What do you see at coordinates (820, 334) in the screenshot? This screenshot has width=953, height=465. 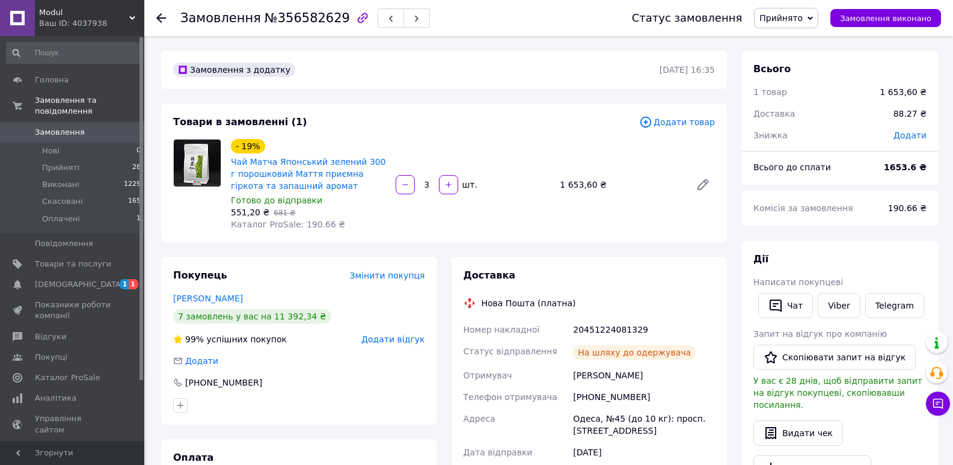 I see `span: Запит на відгук про компанію` at bounding box center [820, 334].